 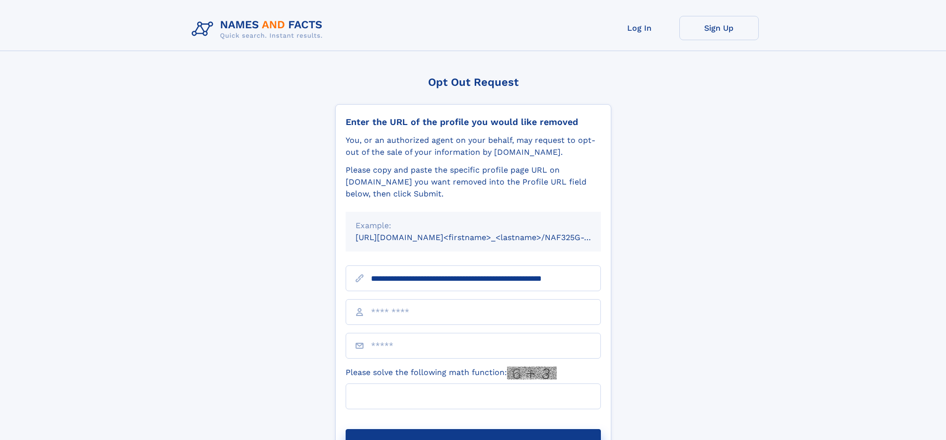 I want to click on label: Please solve the following math function:, so click(x=451, y=373).